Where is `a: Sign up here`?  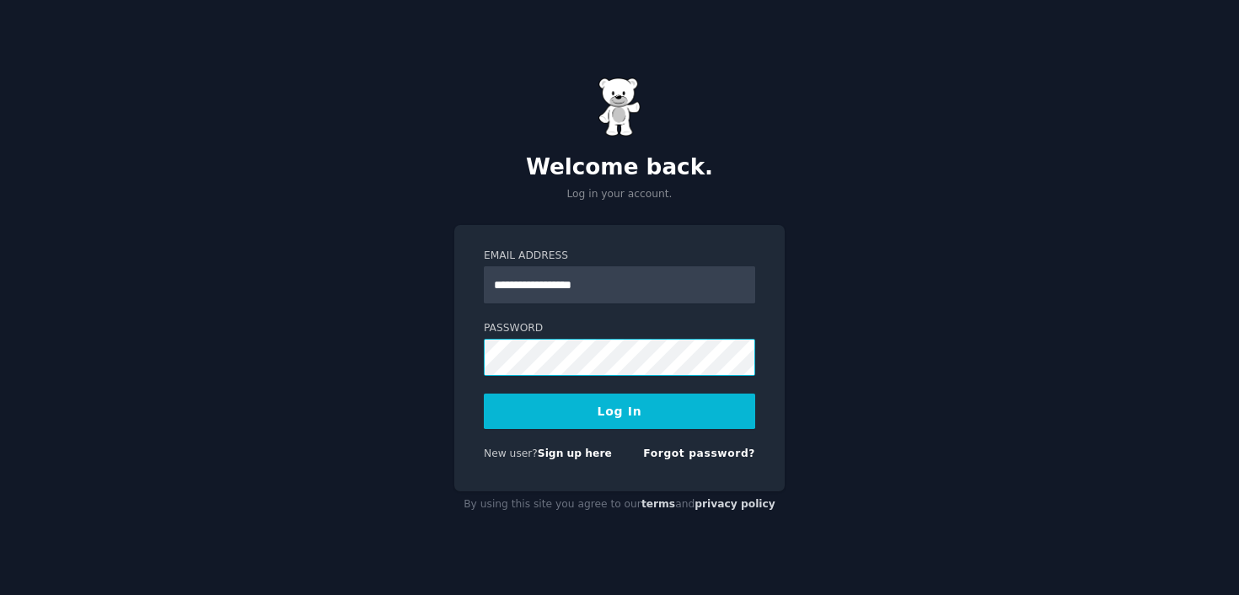 a: Sign up here is located at coordinates (575, 453).